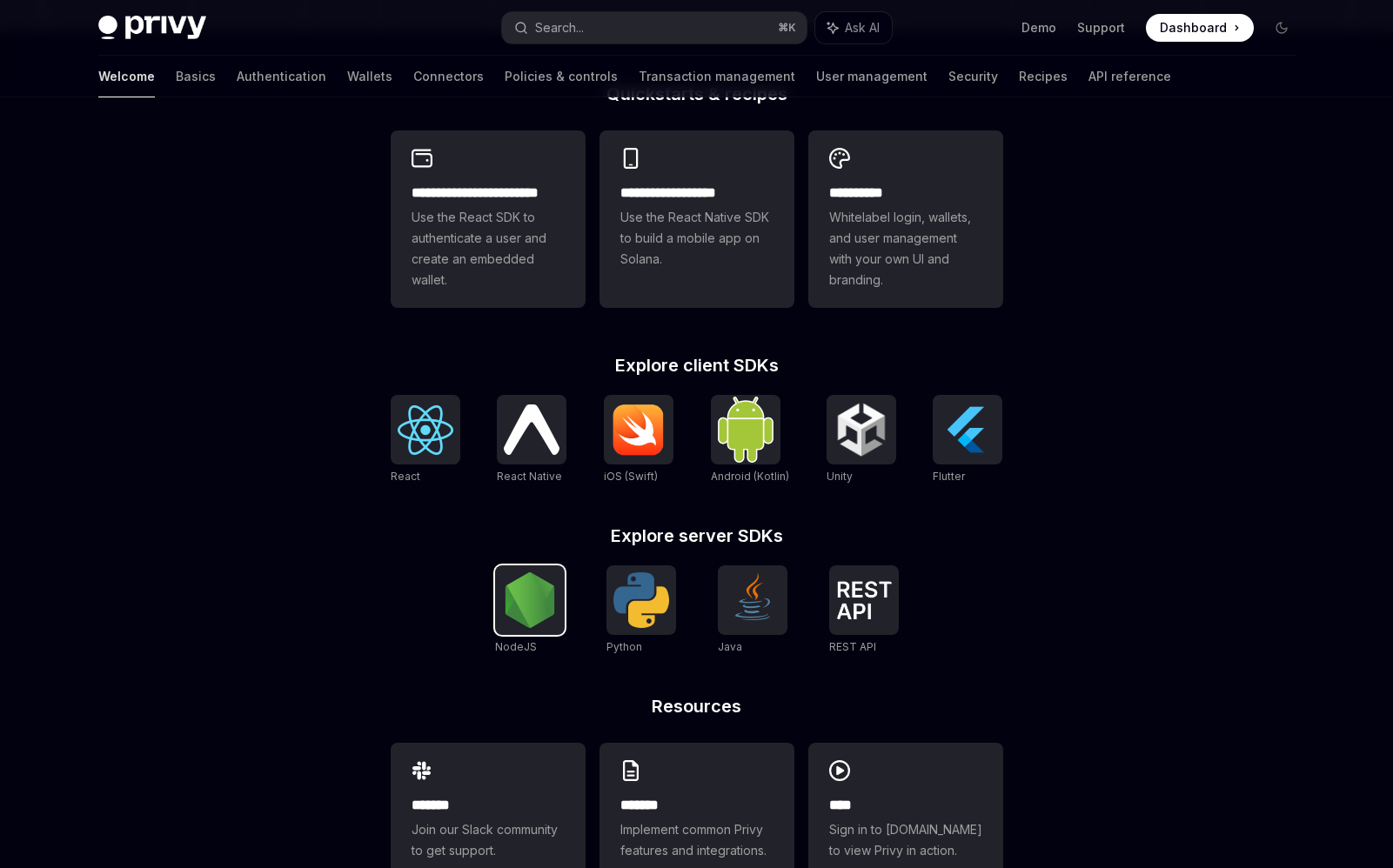 This screenshot has height=868, width=1393. Describe the element at coordinates (967, 440) in the screenshot. I see `a: FlutterFlutter` at that location.